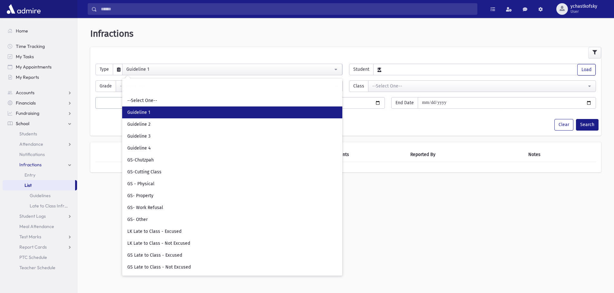  I want to click on span: End Date, so click(404, 103).